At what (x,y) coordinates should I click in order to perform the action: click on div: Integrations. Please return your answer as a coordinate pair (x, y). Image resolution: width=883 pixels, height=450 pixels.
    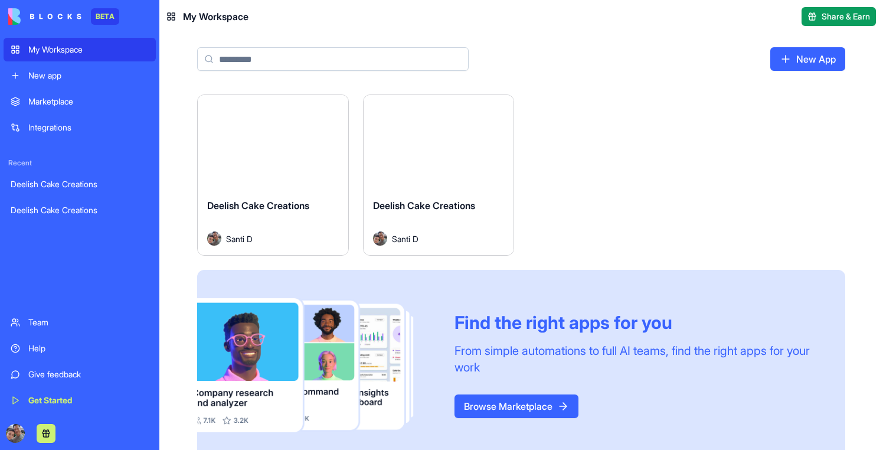
    Looking at the image, I should click on (89, 128).